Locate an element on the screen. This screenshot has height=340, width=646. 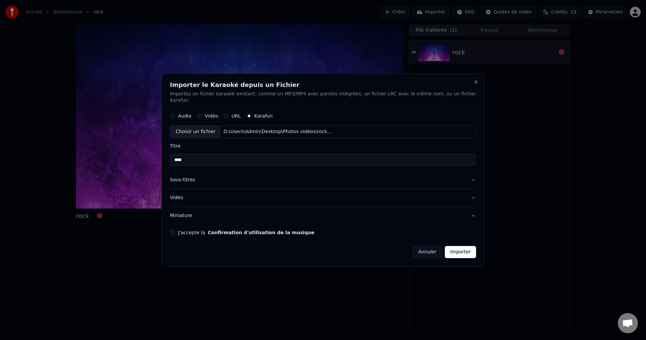
button: Miniature is located at coordinates (323, 215).